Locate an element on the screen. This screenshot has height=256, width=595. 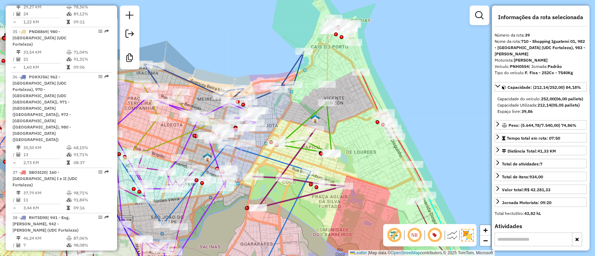
span: Exibir número da rota is located at coordinates (435, 235).